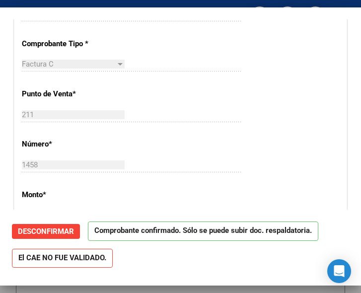  What do you see at coordinates (70, 195) in the screenshot?
I see `p: Monto` at bounding box center [70, 195].